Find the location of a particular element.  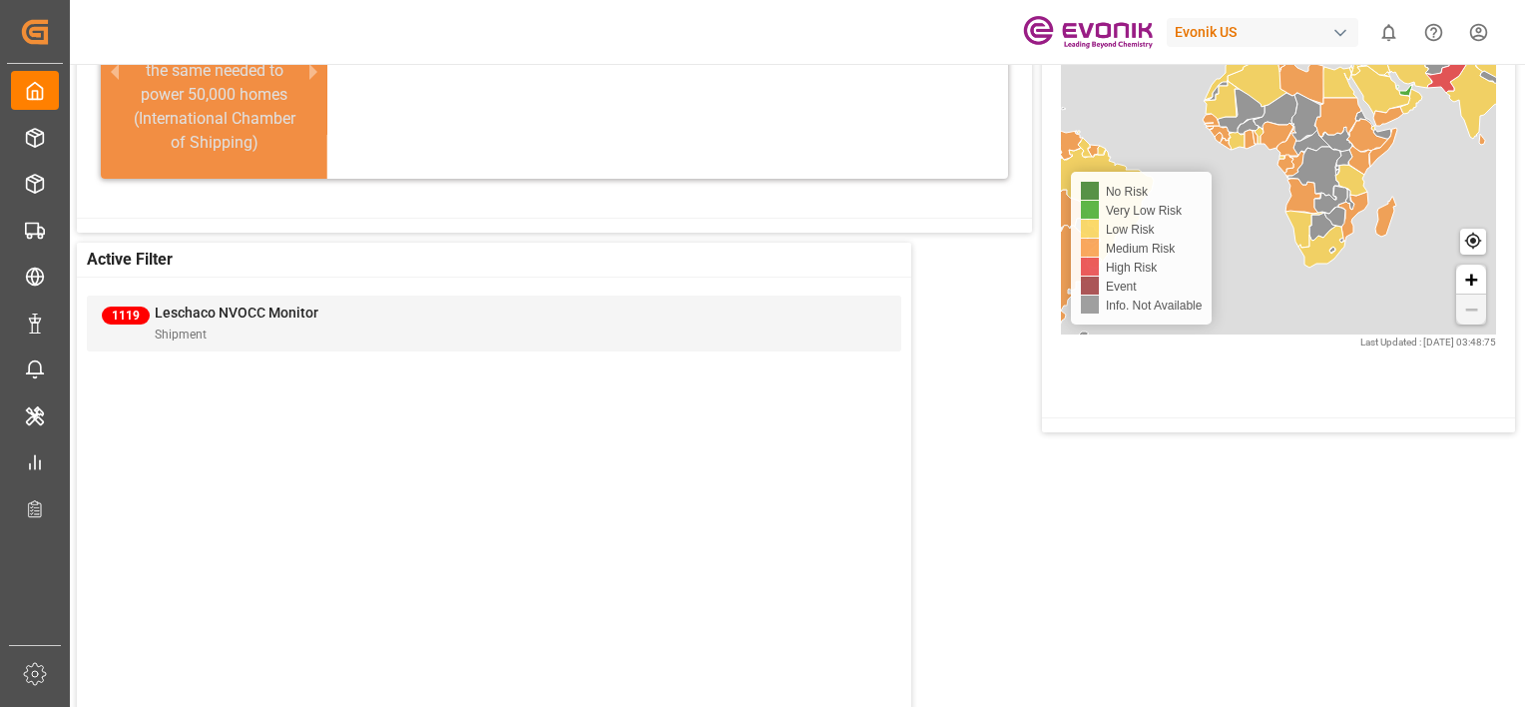

button: show 0 new notifications is located at coordinates (1388, 32).